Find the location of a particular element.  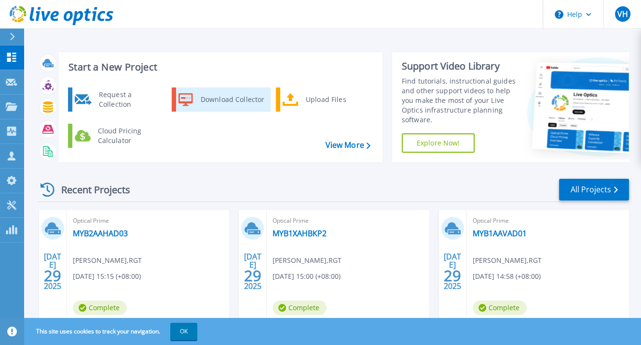

span: VH is located at coordinates (623, 14).